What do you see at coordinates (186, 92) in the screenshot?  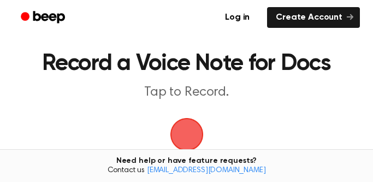 I see `p: Tap to Record.` at bounding box center [186, 92].